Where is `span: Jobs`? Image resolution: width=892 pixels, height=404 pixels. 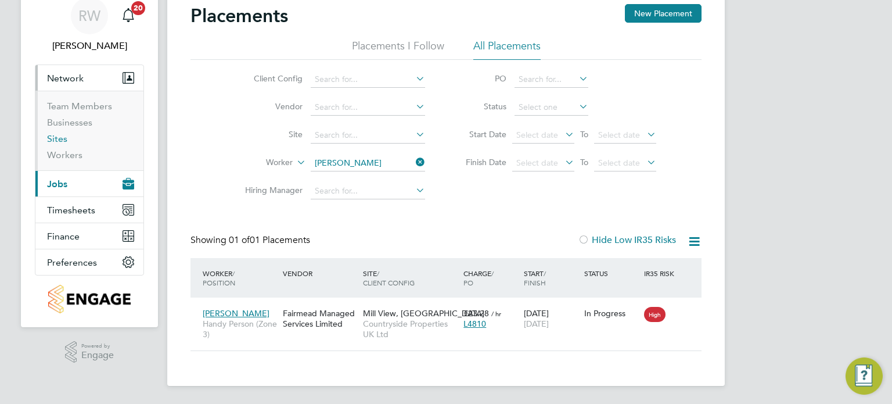 span: Jobs is located at coordinates (57, 184).